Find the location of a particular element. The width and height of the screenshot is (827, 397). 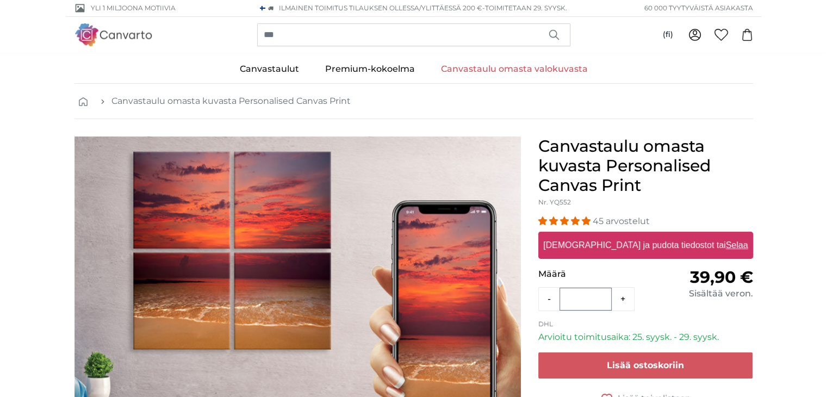

span: 4.93 stars is located at coordinates (565, 221).